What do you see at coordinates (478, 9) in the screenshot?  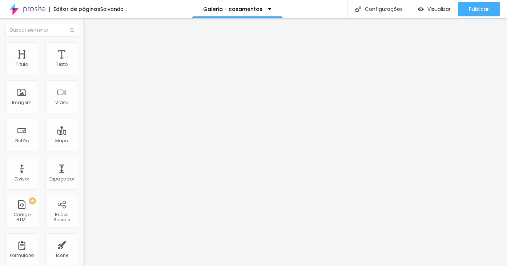 I see `button: Publicar` at bounding box center [478, 9].